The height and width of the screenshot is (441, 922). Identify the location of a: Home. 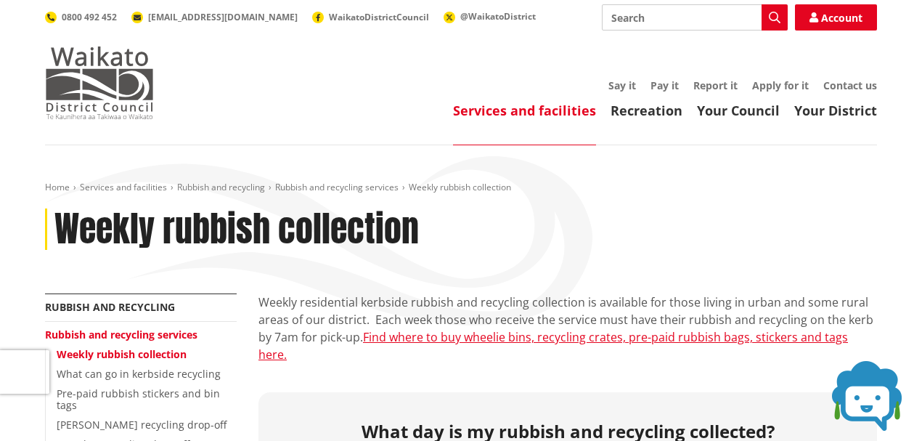
(57, 187).